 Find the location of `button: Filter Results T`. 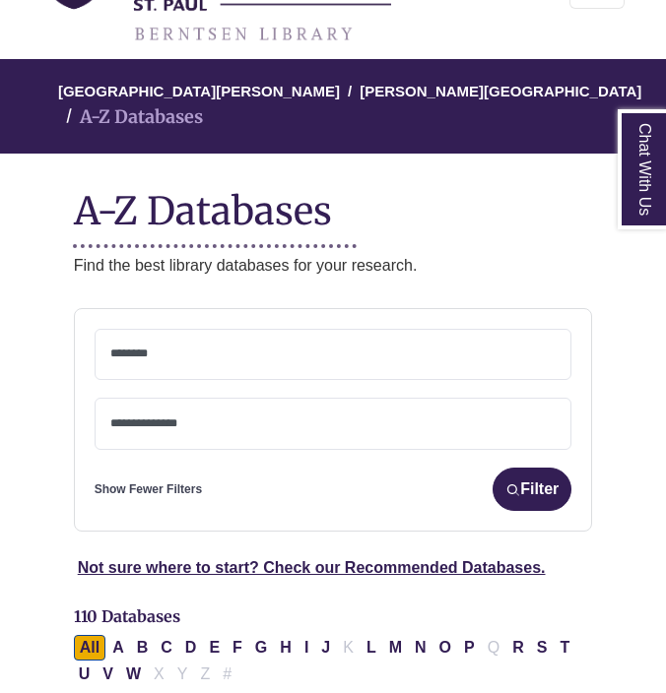

button: Filter Results T is located at coordinates (564, 648).